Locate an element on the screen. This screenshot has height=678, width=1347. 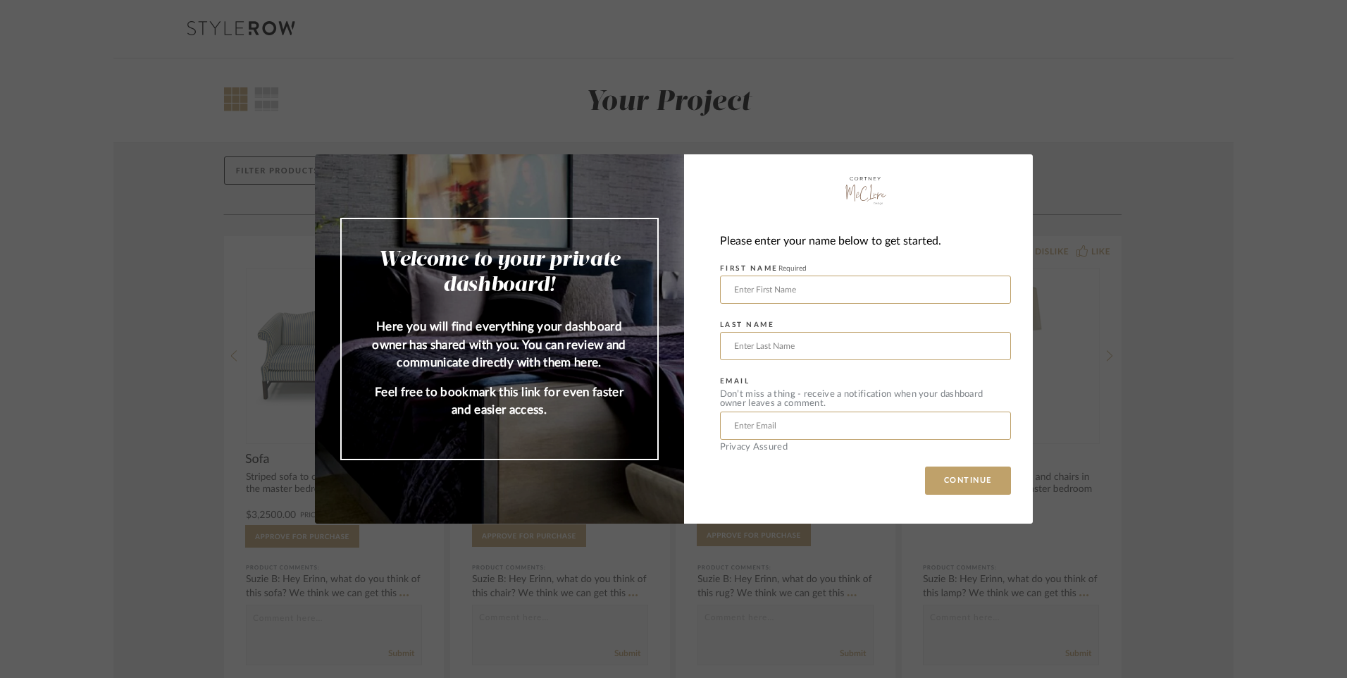
label: LAST NAME is located at coordinates (748, 325).